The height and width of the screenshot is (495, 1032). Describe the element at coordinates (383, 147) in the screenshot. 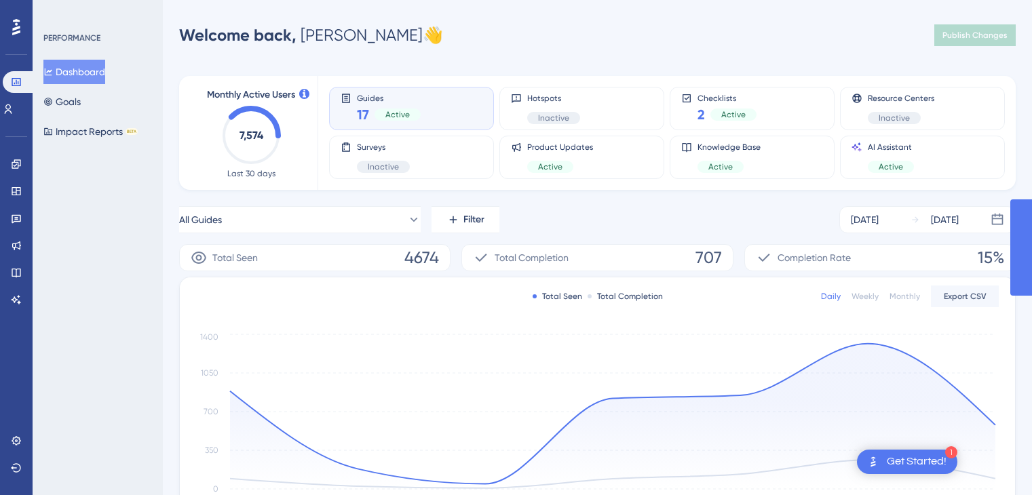

I see `span: Surveys` at that location.